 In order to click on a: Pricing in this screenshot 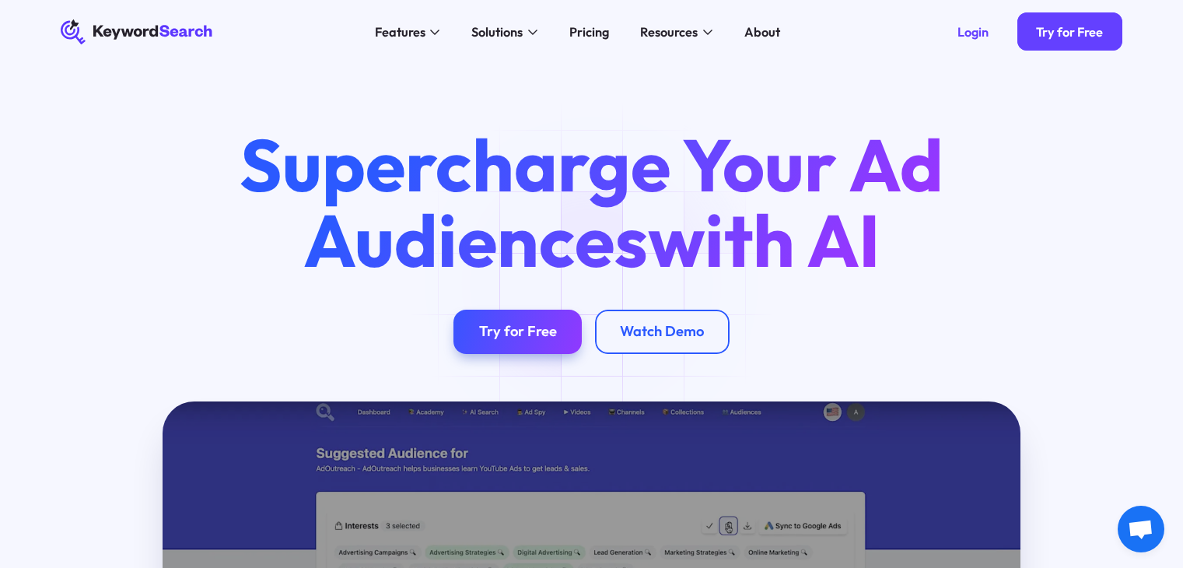, I will do `click(589, 32)`.